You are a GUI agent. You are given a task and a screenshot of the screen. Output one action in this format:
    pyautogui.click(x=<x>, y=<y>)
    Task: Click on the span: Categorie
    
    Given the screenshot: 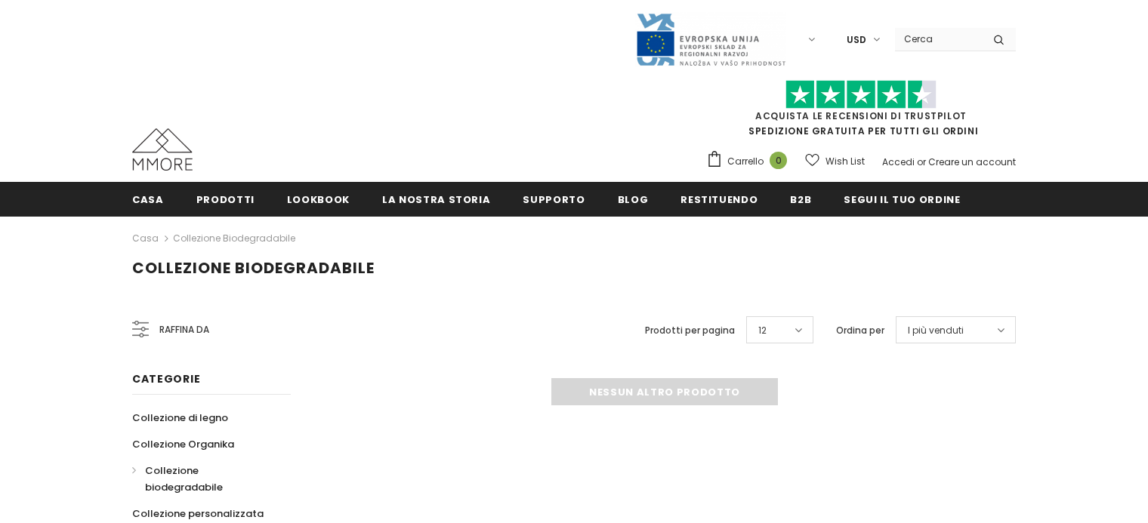 What is the action you would take?
    pyautogui.click(x=166, y=379)
    